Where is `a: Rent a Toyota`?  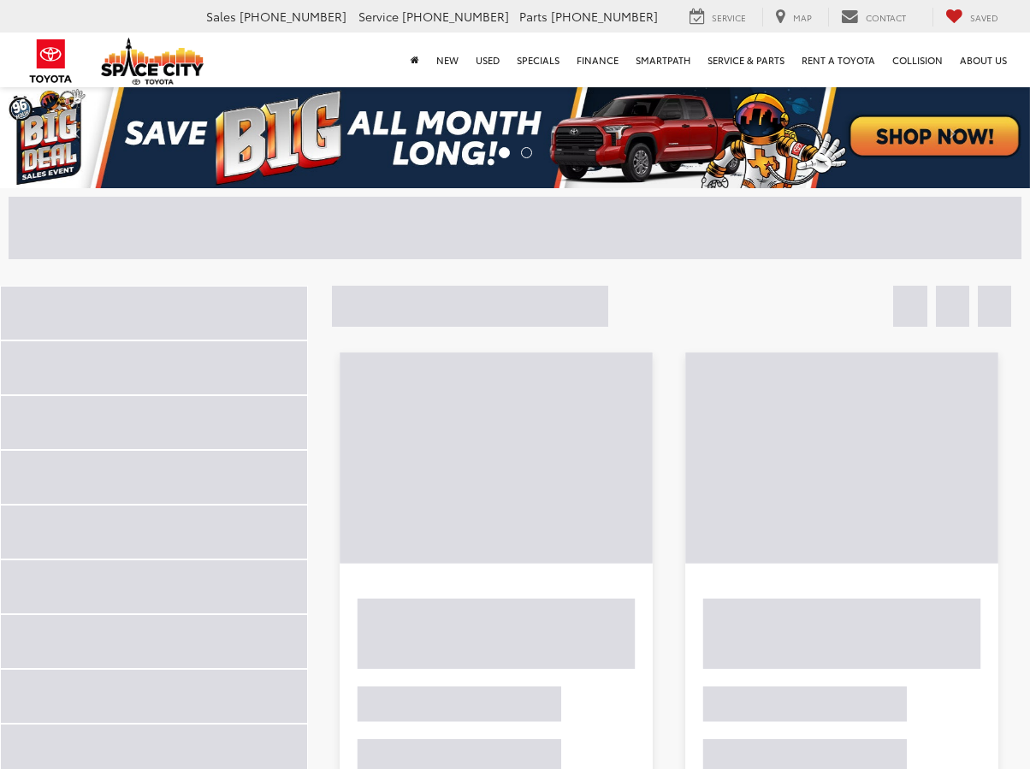
a: Rent a Toyota is located at coordinates (838, 60).